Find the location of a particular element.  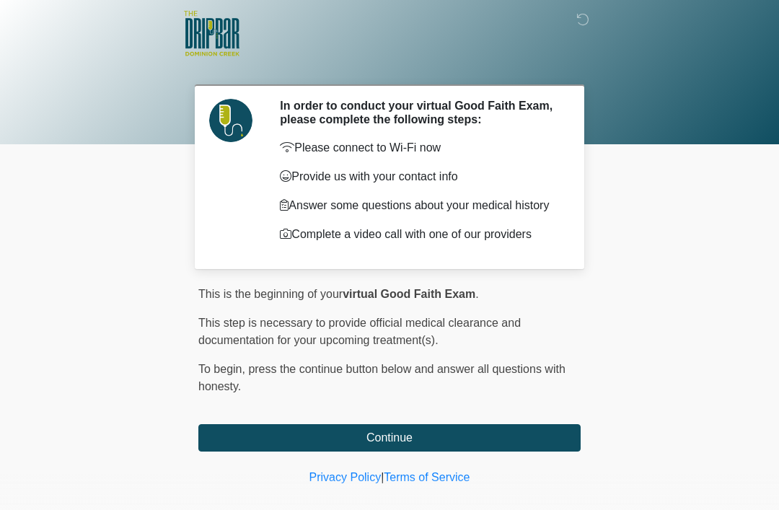

img: Agent Avatar is located at coordinates (231, 120).